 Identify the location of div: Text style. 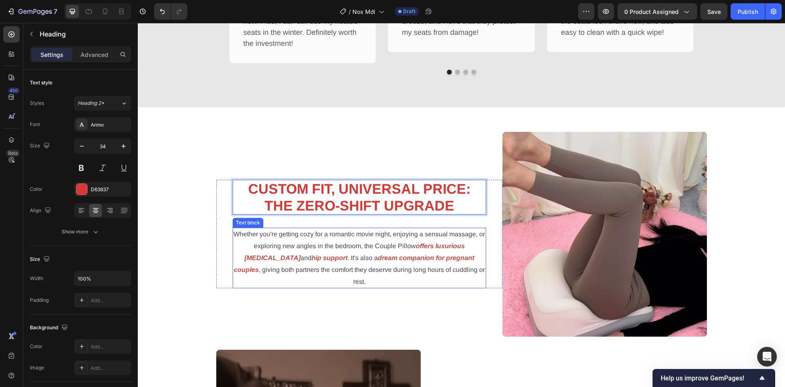
(41, 83).